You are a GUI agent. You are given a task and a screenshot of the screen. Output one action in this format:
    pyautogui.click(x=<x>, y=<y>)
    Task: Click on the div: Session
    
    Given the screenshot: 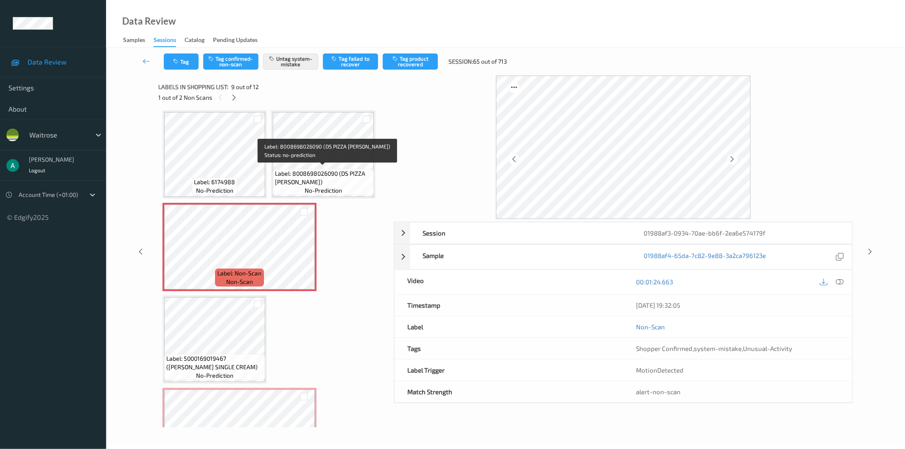 What is the action you would take?
    pyautogui.click(x=520, y=233)
    